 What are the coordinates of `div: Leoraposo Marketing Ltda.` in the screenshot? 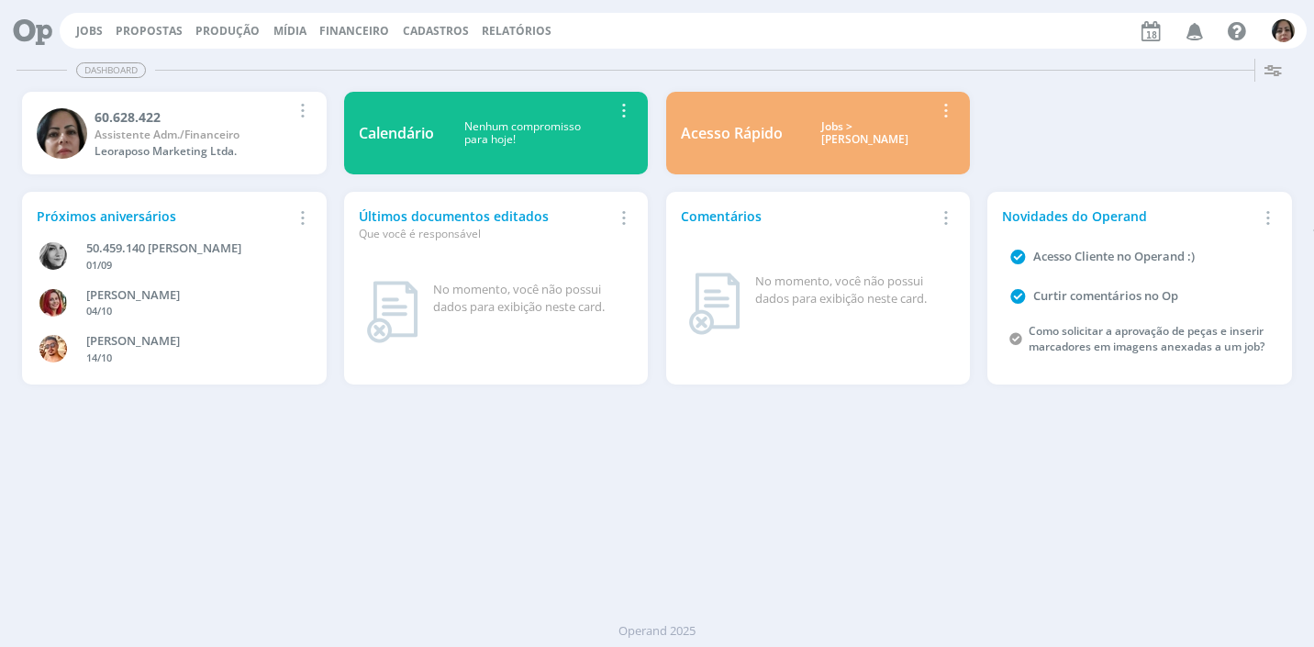 It's located at (192, 151).